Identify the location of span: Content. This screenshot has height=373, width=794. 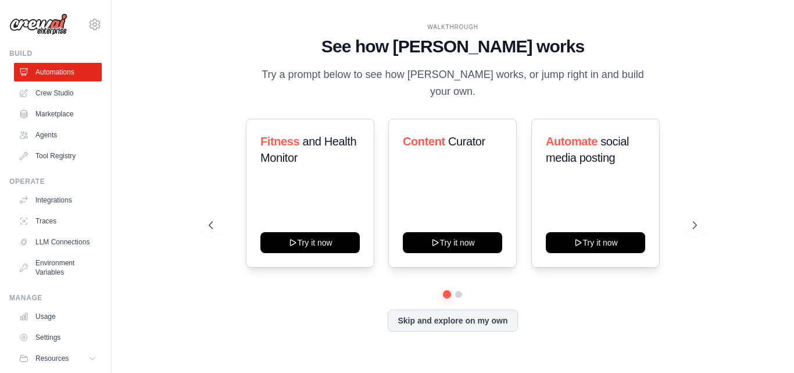
(424, 141).